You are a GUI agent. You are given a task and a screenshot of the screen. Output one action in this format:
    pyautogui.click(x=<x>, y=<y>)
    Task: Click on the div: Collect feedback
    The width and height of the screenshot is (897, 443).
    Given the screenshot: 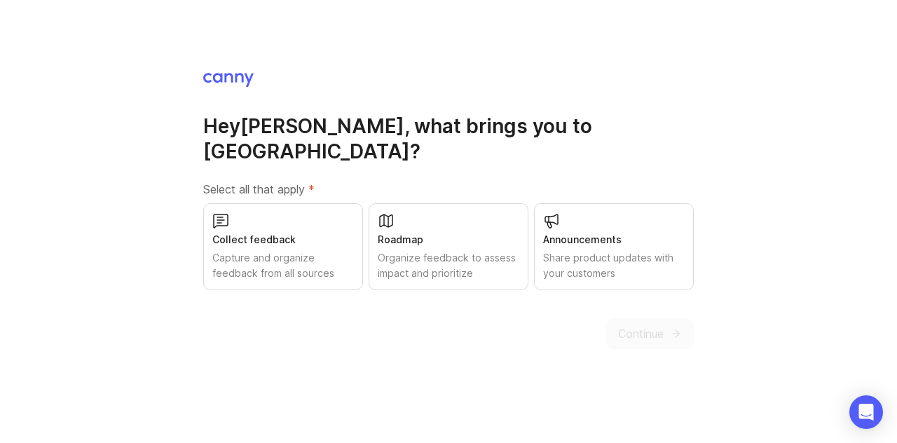 What is the action you would take?
    pyautogui.click(x=283, y=240)
    